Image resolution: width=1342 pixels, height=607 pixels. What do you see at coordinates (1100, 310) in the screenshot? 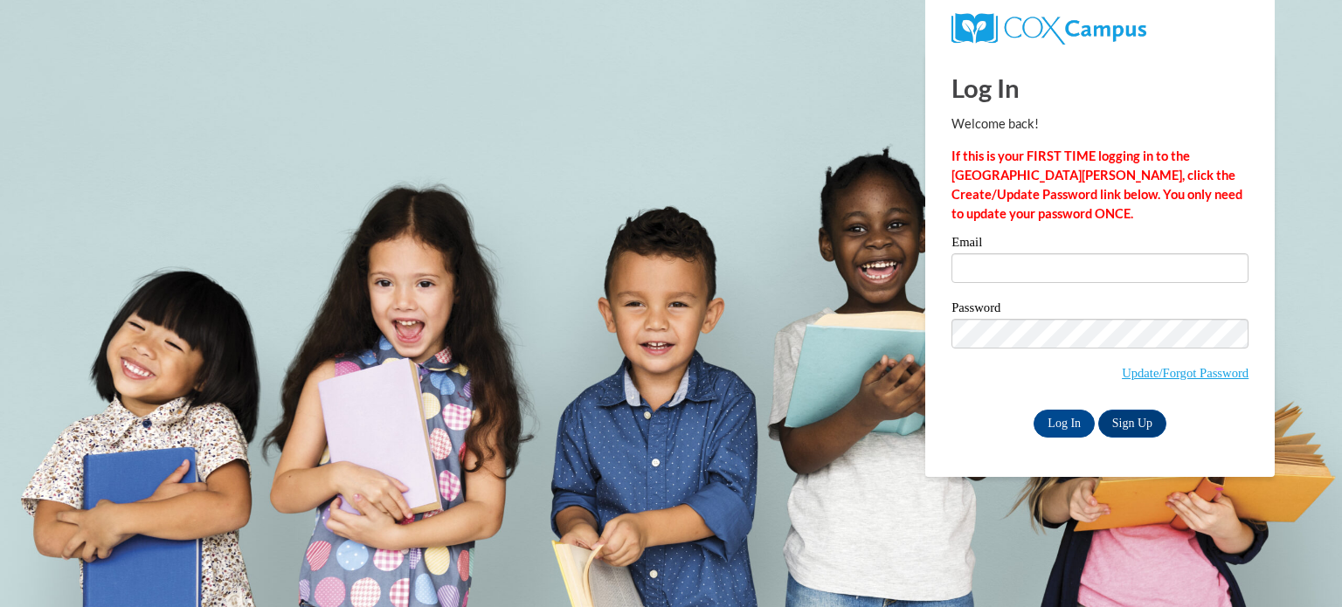
I see `label: Password` at bounding box center [1100, 310].